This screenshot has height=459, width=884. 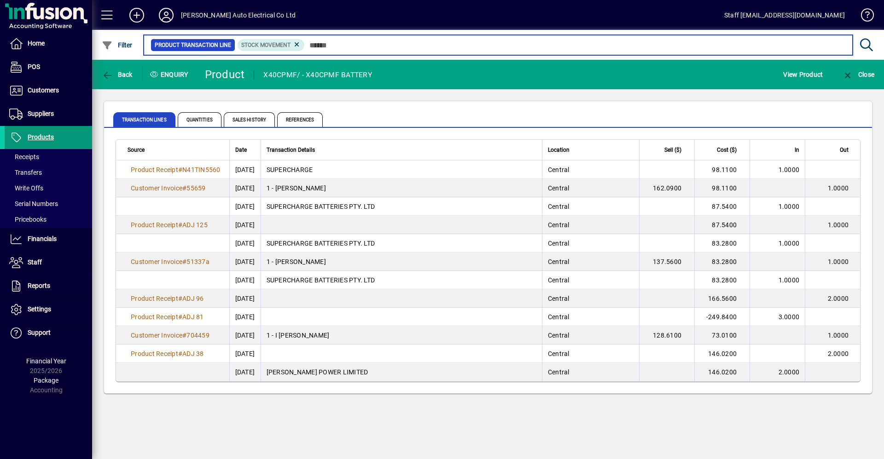 What do you see at coordinates (193, 45) in the screenshot?
I see `span: Product Transaction Line` at bounding box center [193, 45].